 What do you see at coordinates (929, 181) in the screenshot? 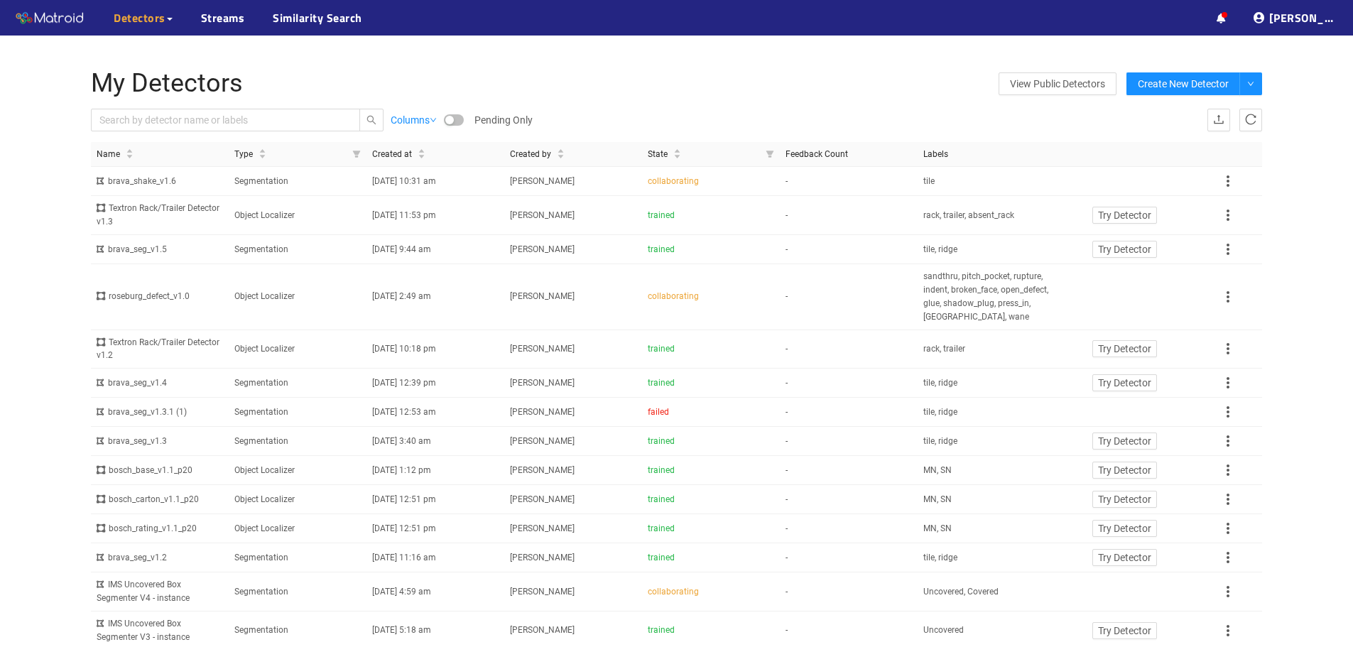
I see `span: tile` at bounding box center [929, 181].